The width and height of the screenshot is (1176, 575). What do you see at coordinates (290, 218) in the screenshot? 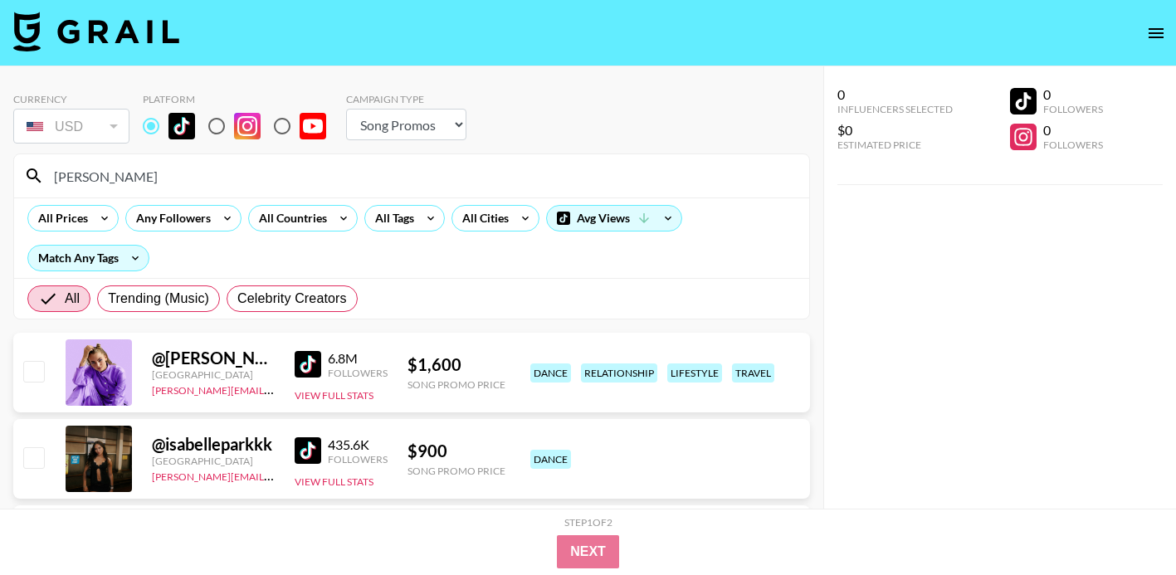
I see `div: All Countries` at bounding box center [290, 218].